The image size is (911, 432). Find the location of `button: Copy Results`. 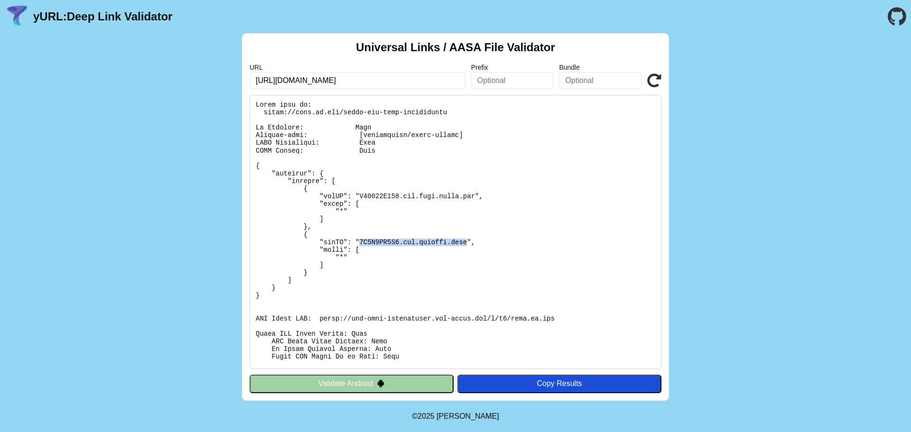

button: Copy Results is located at coordinates (560, 384).